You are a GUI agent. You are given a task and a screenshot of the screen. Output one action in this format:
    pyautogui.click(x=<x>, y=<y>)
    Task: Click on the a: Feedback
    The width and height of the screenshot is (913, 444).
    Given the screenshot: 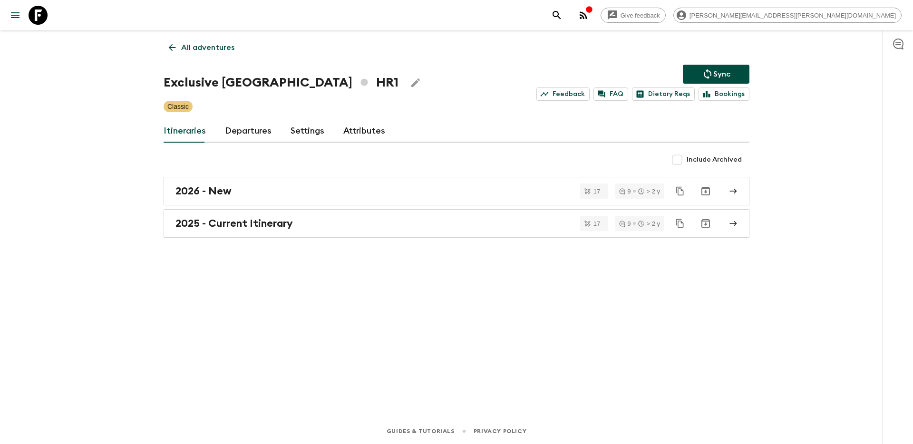 What is the action you would take?
    pyautogui.click(x=563, y=94)
    